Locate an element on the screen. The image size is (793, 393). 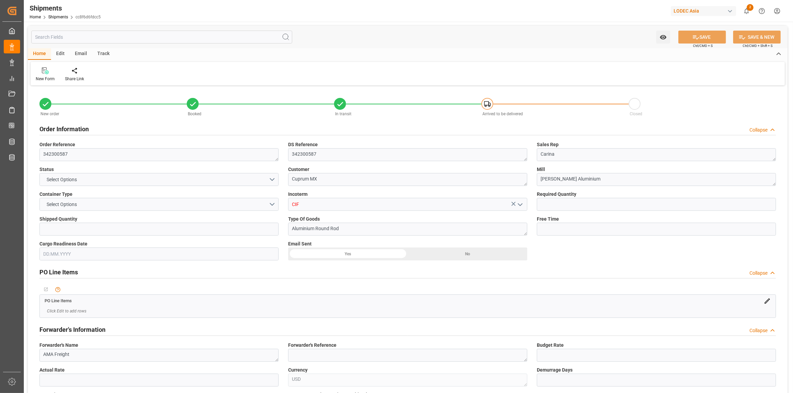
div: Edit is located at coordinates (60, 54).